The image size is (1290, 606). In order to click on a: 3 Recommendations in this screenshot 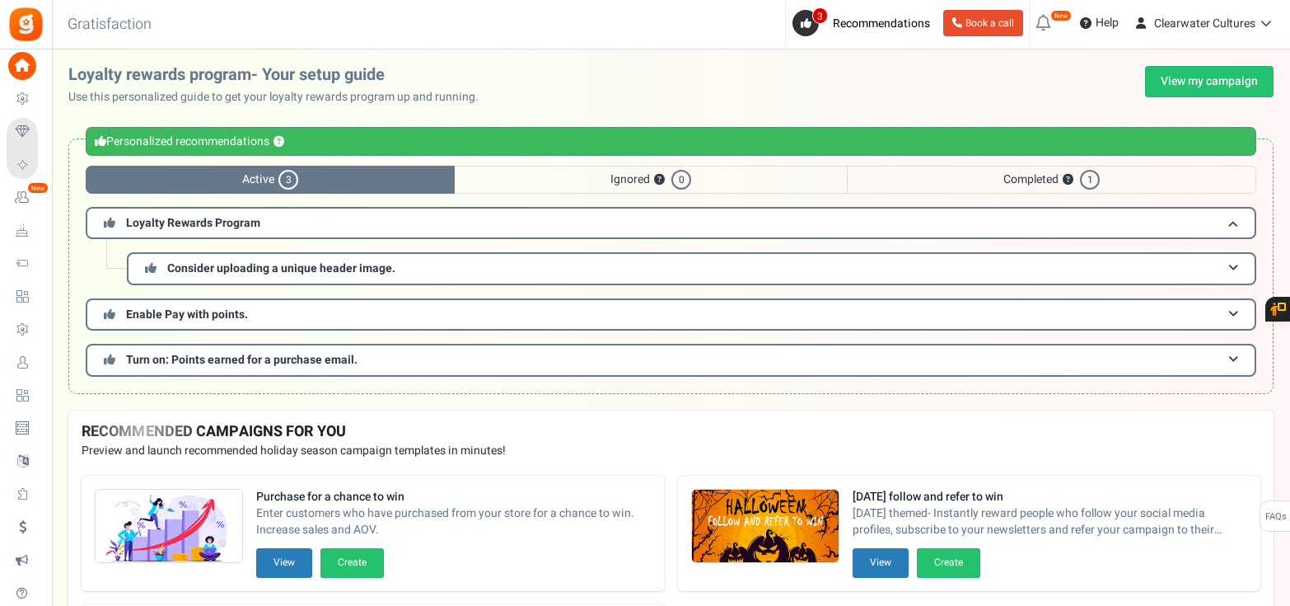, I will do `click(864, 23)`.